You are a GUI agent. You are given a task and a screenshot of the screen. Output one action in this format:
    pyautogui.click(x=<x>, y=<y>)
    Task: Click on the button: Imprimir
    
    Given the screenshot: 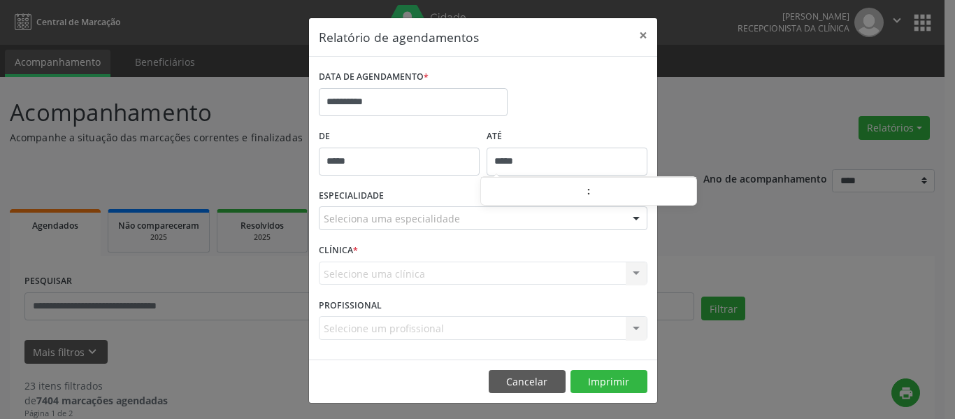 What is the action you would take?
    pyautogui.click(x=609, y=382)
    